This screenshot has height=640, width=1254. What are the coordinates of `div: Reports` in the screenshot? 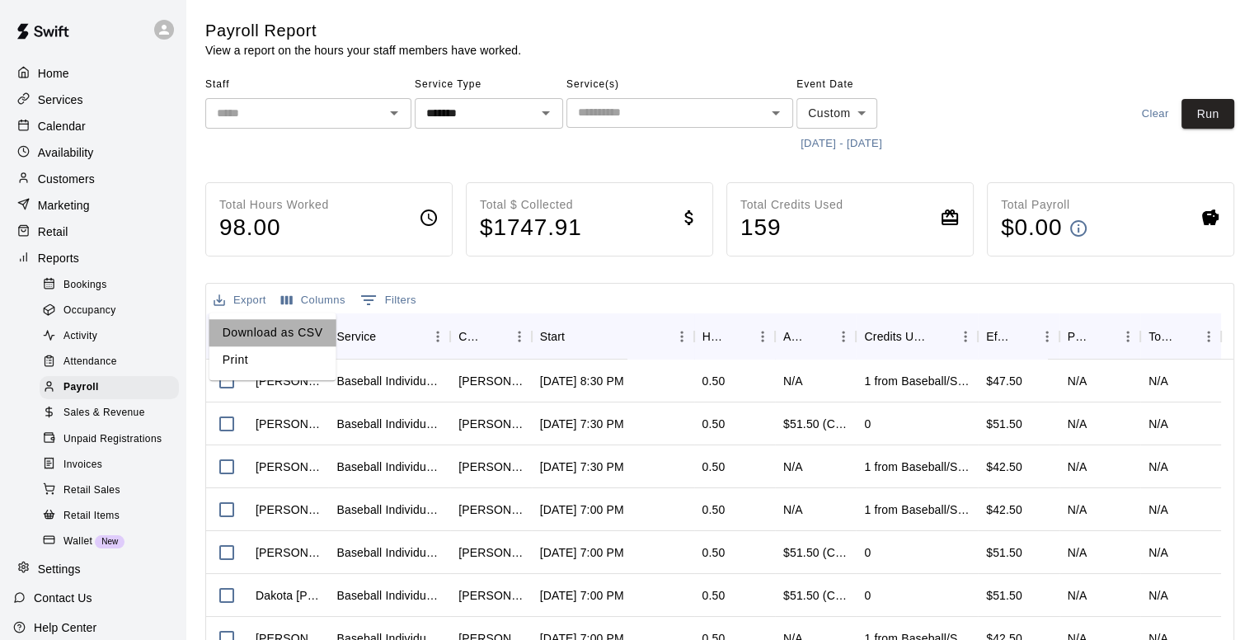 It's located at (92, 258).